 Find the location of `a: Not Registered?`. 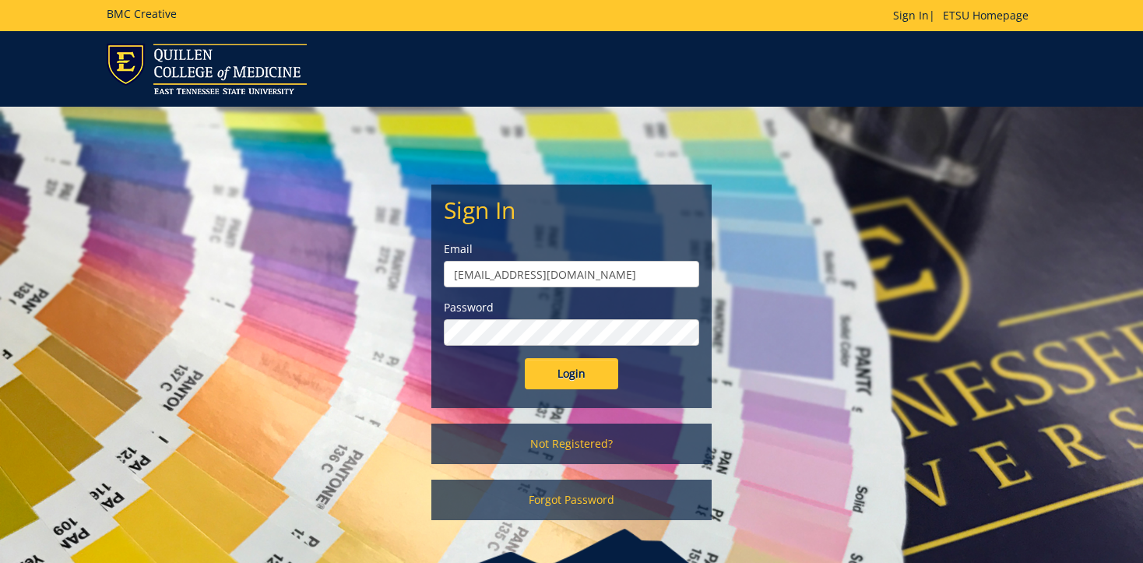

a: Not Registered? is located at coordinates (572, 444).